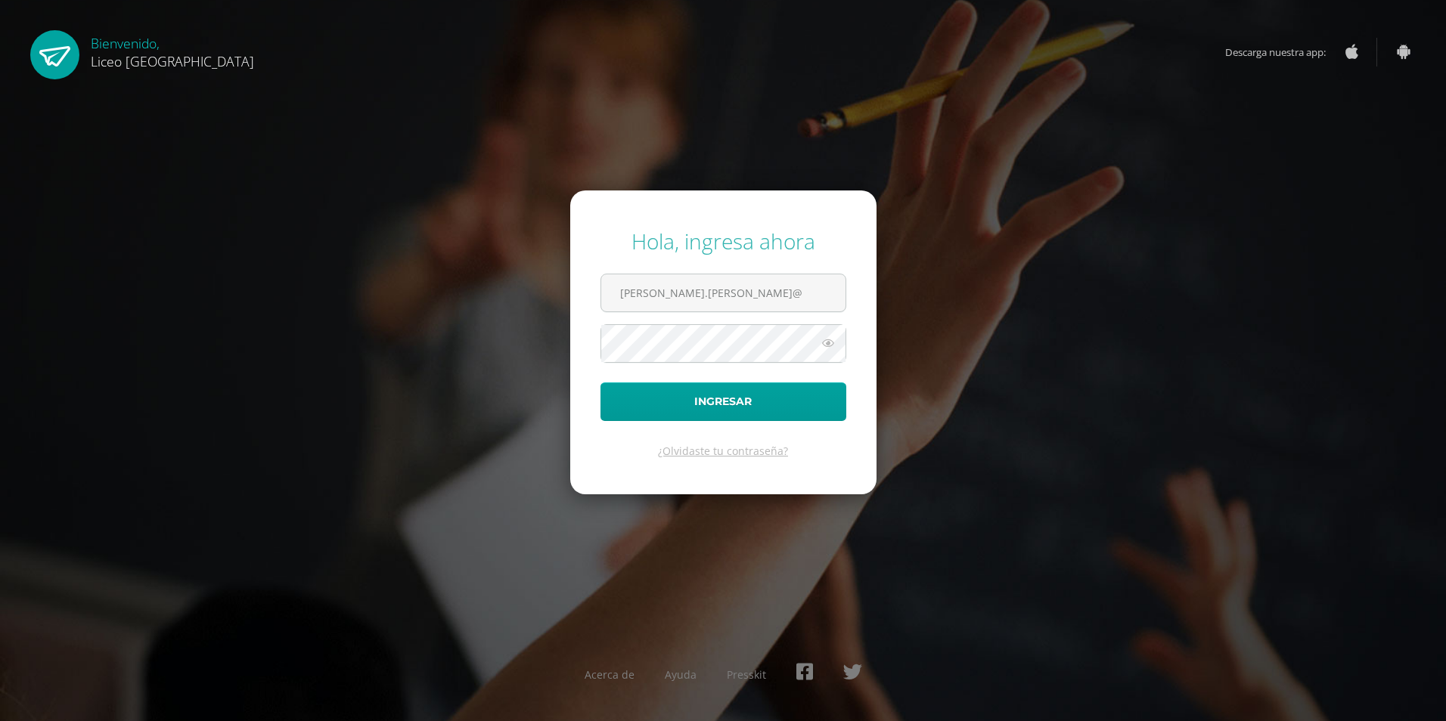 The height and width of the screenshot is (721, 1446). What do you see at coordinates (723, 293) in the screenshot?
I see `input: Correo electrónico o usuario` at bounding box center [723, 293].